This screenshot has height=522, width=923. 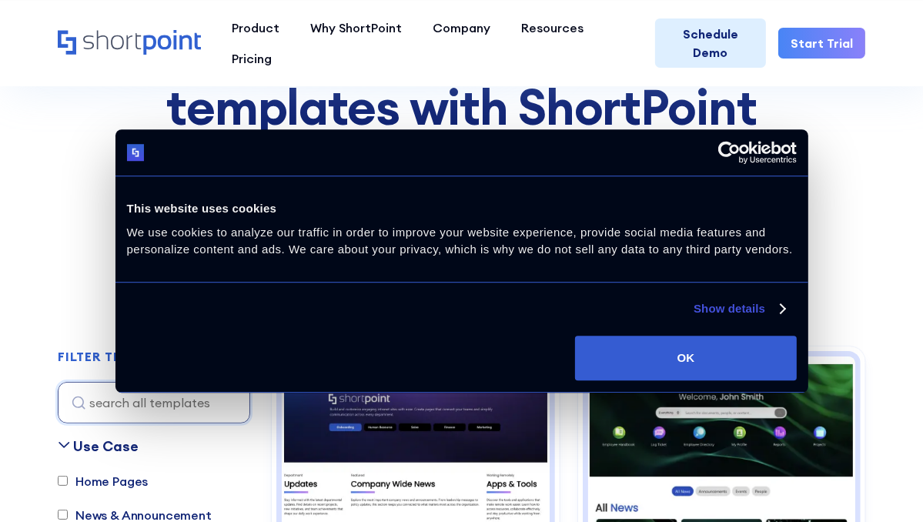 I want to click on input: News & Announcement, so click(x=62, y=514).